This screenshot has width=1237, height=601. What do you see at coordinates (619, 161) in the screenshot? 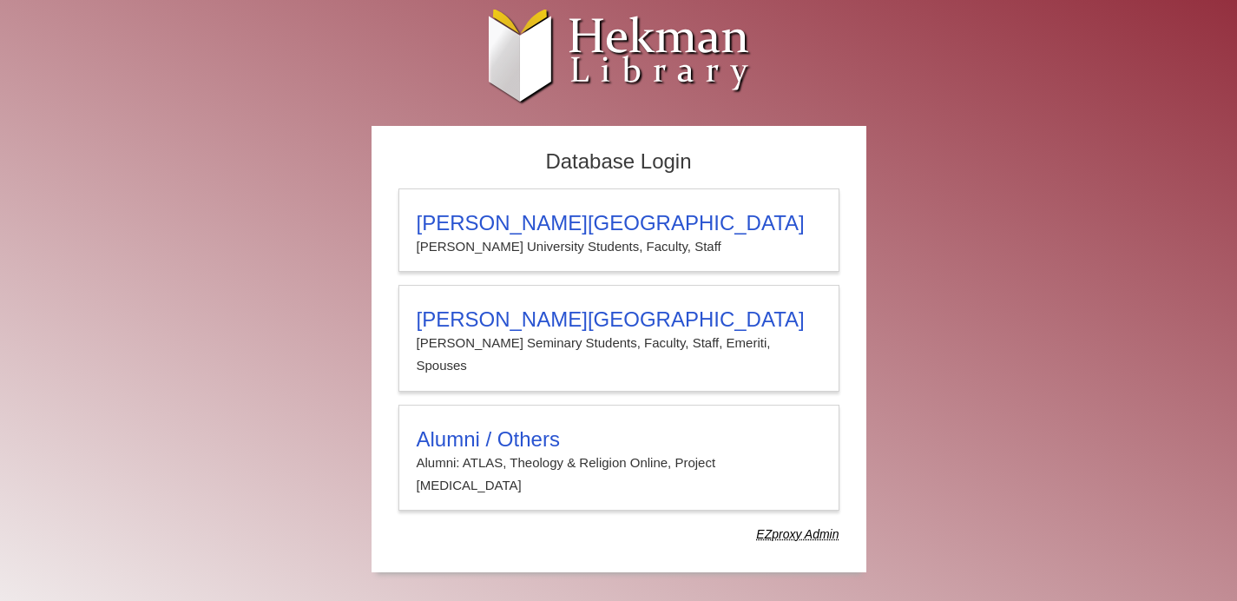
I see `h2: Database Login` at bounding box center [619, 161].